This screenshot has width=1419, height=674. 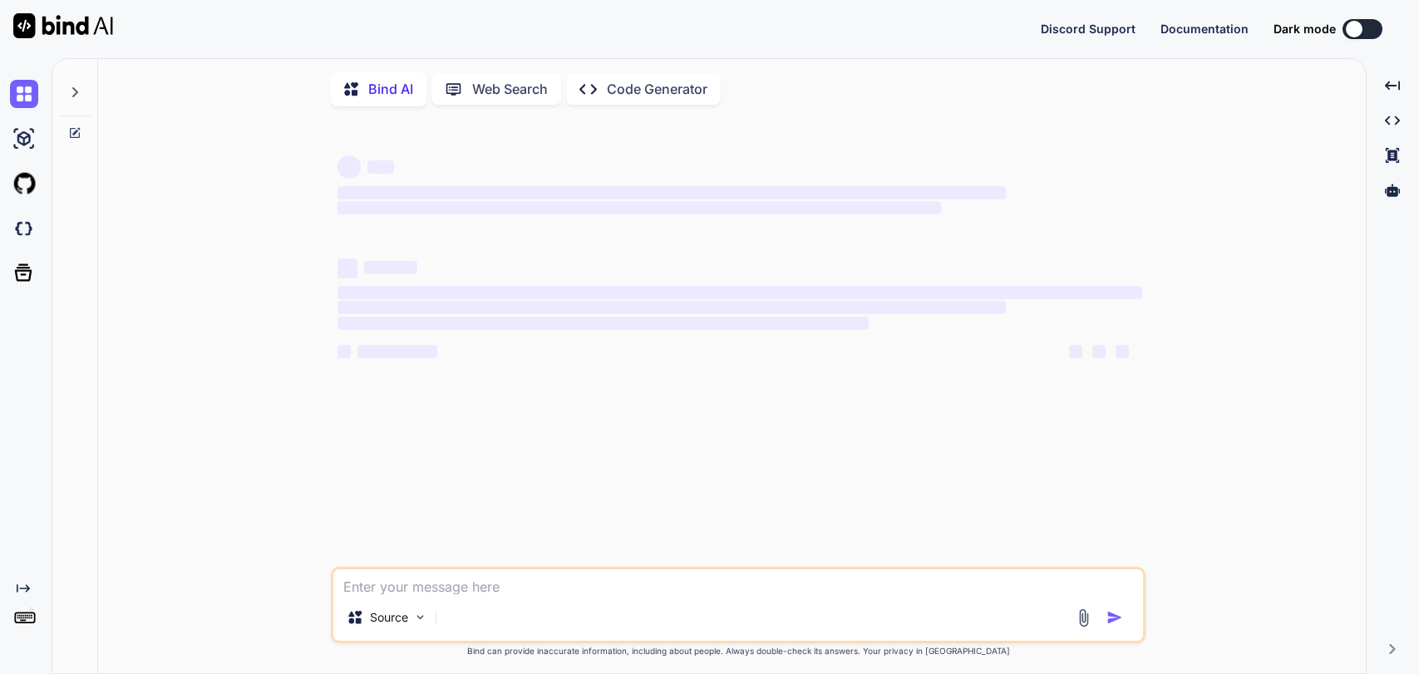 What do you see at coordinates (391, 89) in the screenshot?
I see `p: Bind AI` at bounding box center [391, 89].